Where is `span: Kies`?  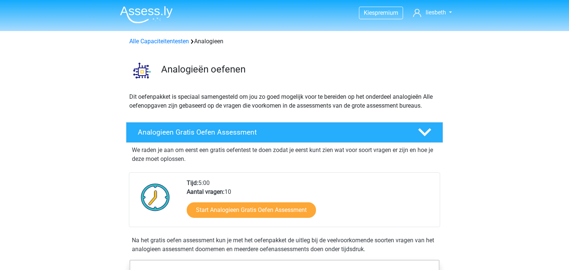
span: Kies is located at coordinates (369, 13).